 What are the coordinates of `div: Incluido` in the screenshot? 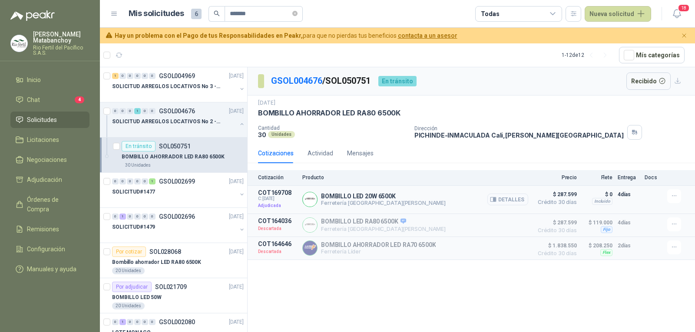 It's located at (602, 201).